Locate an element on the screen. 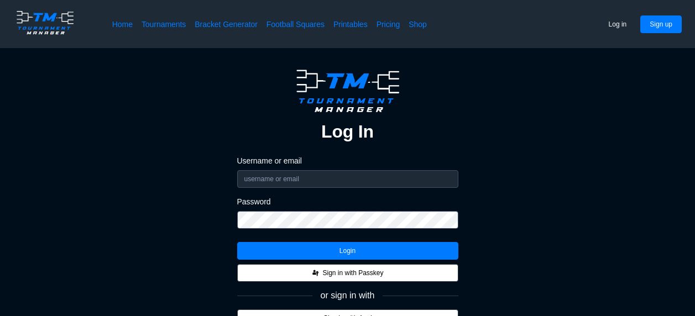 This screenshot has height=316, width=695. button: Login is located at coordinates (348, 251).